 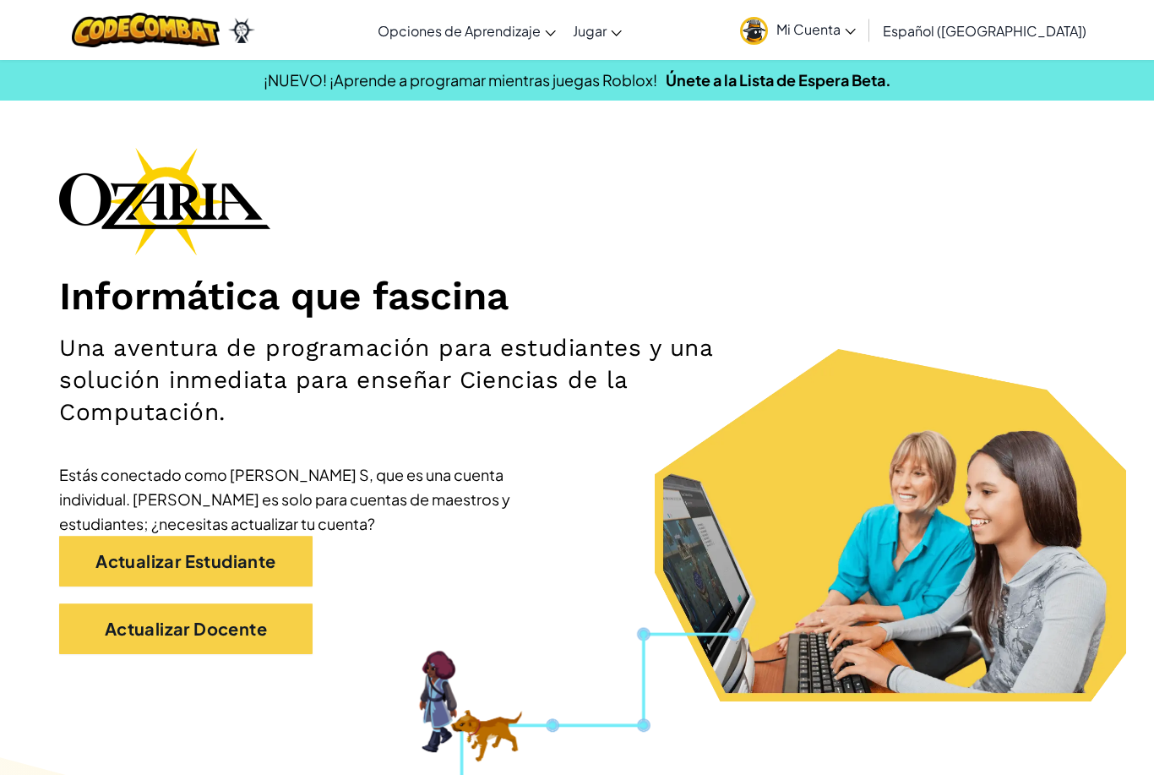 I want to click on span: ¡NUEVO! ¡Aprende a programar mientras juegas Roblox!, so click(x=460, y=79).